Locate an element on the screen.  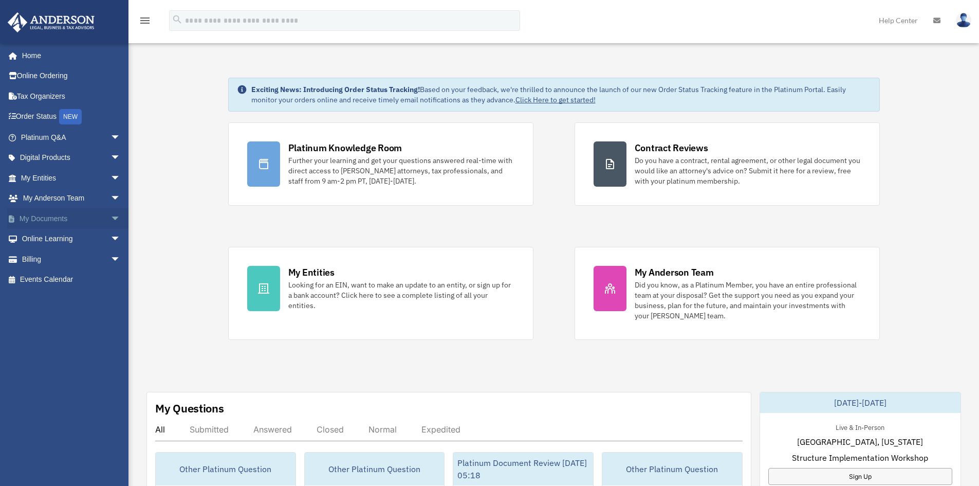
a: Contract Reviews Do you have a contract, rental agreement, or other legal document you would like... is located at coordinates (727, 164).